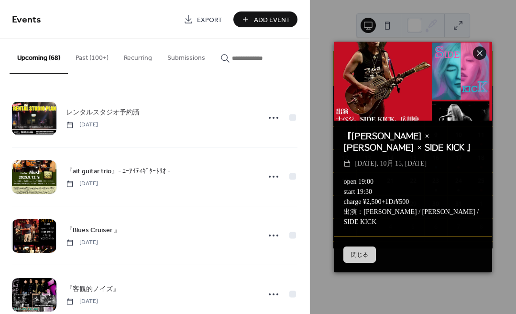 This screenshot has height=314, width=516. What do you see at coordinates (39, 56) in the screenshot?
I see `button: Upcoming (68)` at bounding box center [39, 56].